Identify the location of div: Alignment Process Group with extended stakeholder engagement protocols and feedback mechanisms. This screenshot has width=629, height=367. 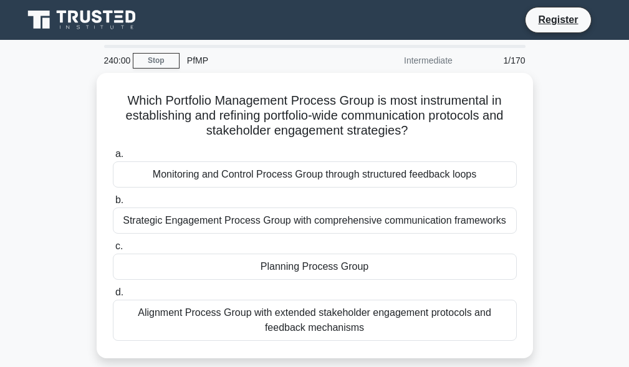
(315, 320).